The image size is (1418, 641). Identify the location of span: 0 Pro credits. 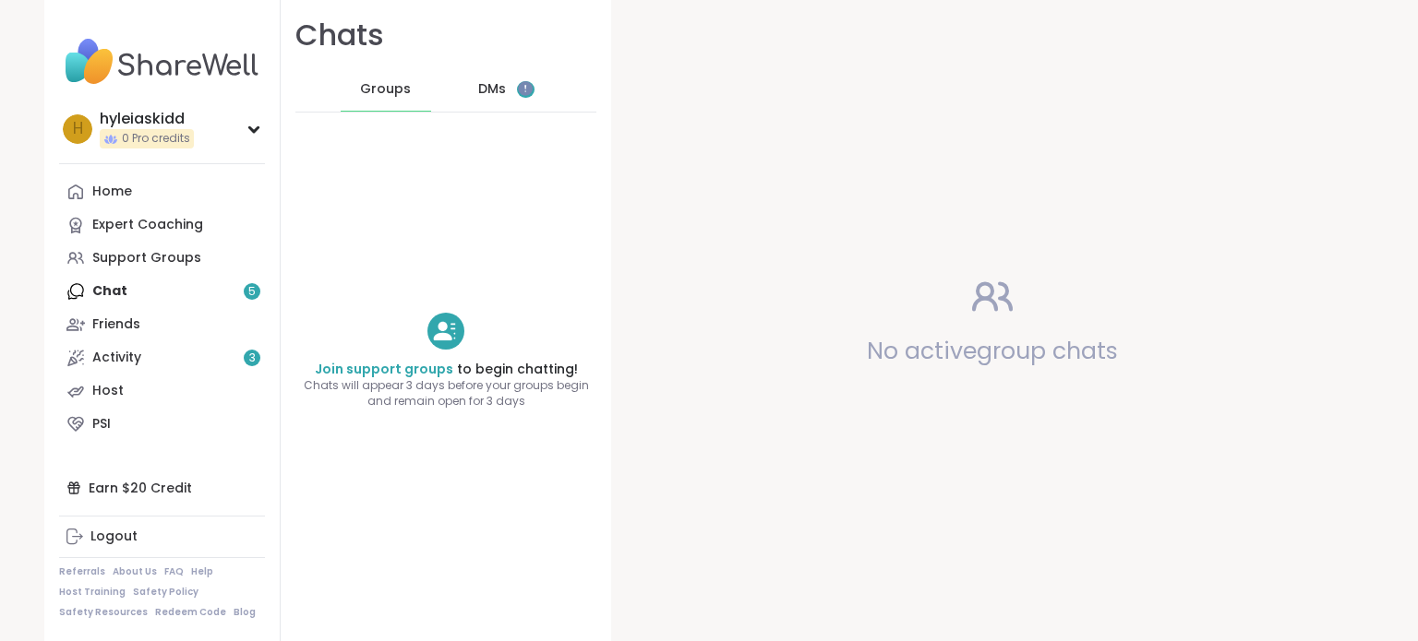
(156, 138).